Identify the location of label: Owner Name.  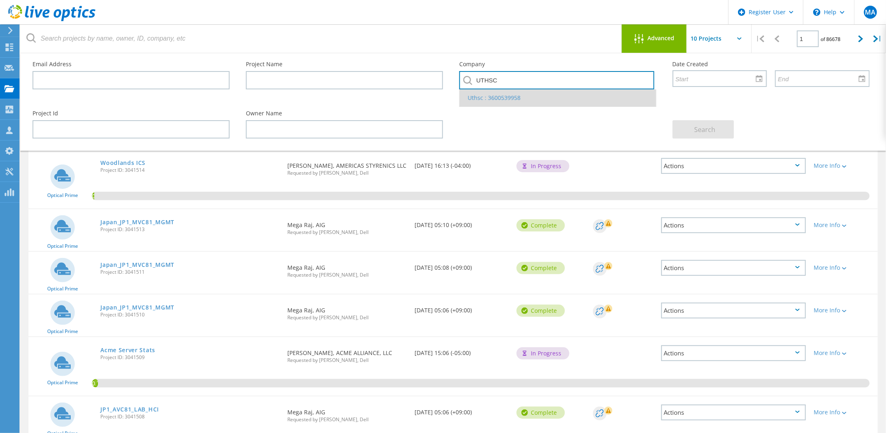
(344, 113).